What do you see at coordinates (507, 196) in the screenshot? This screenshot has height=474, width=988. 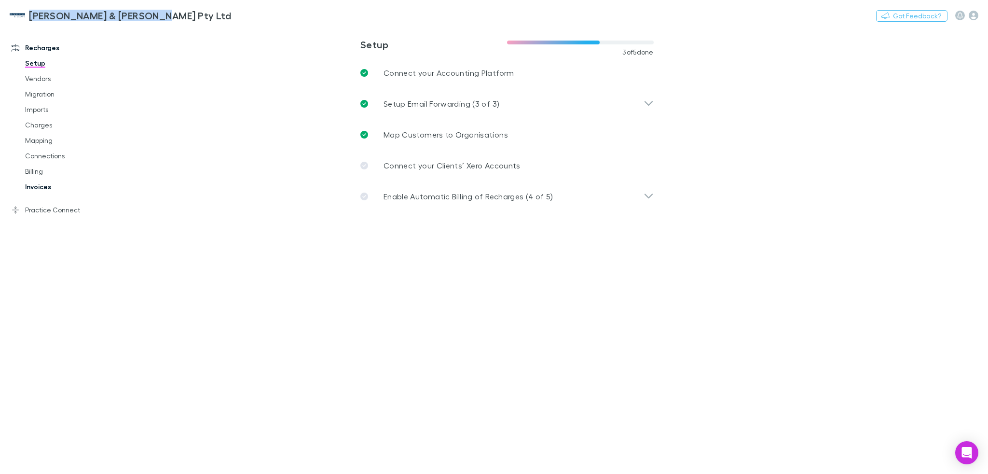 I see `div: Enable Automatic Billing of Recharges (4 of 5)` at bounding box center [507, 196].